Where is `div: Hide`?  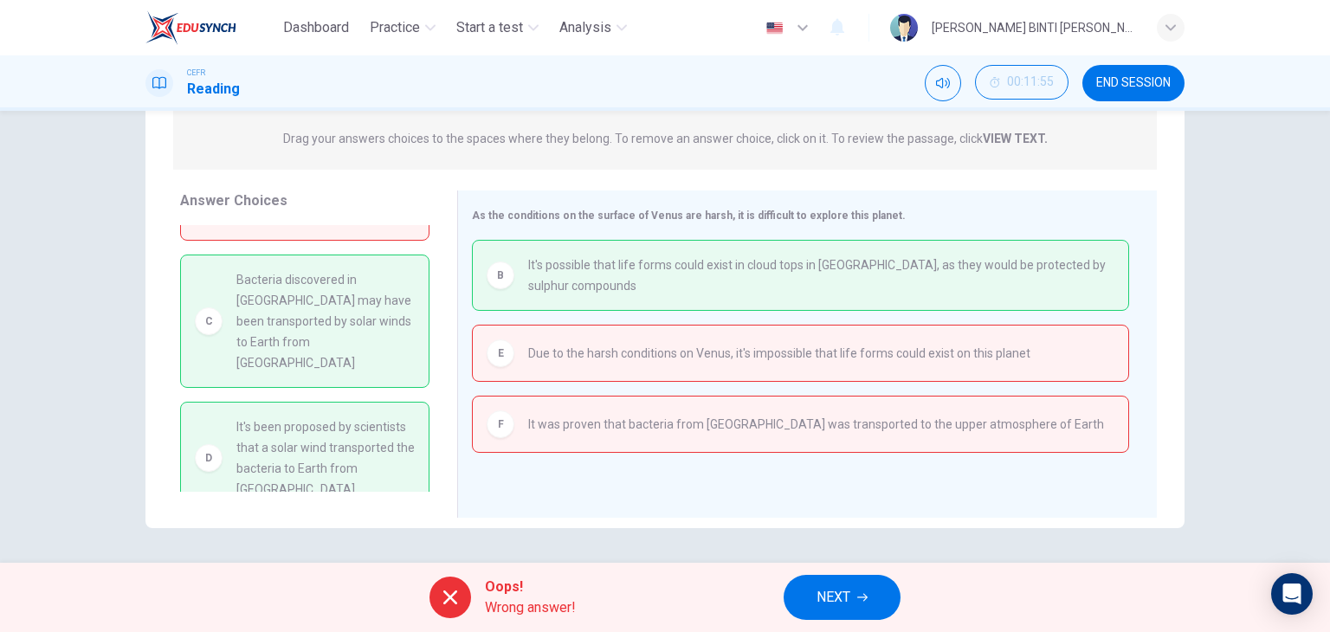
div: Hide is located at coordinates (1022, 83).